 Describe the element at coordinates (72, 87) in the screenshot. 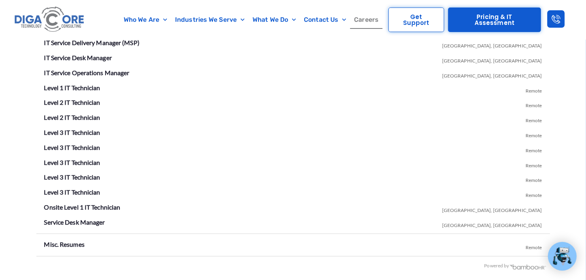

I see `a: Level 1 IT Technician` at that location.